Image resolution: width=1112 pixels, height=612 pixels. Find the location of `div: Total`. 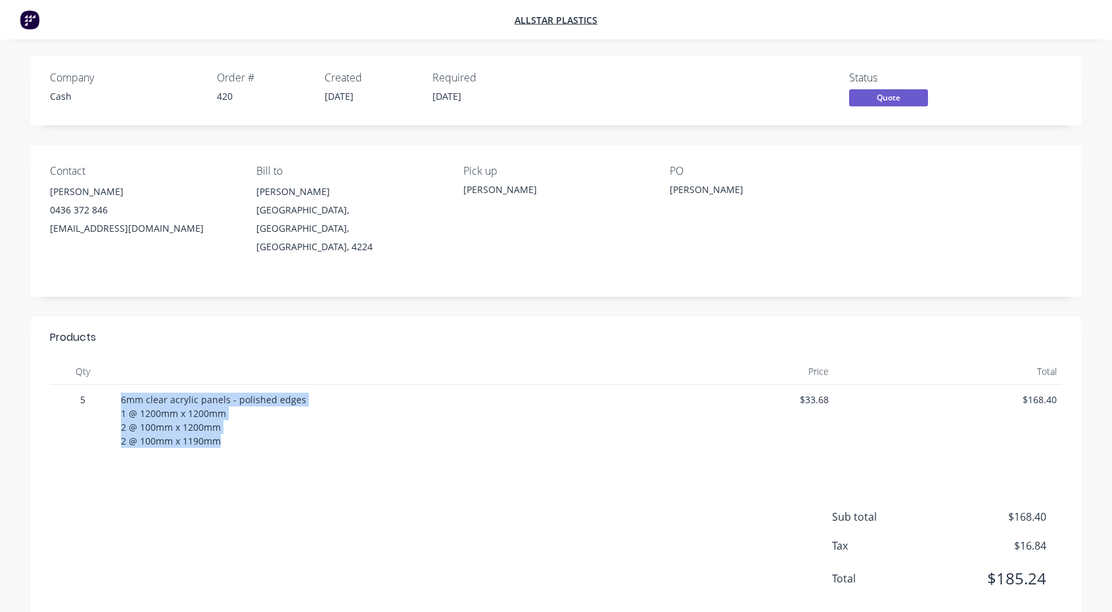

div: Total is located at coordinates (948, 372).